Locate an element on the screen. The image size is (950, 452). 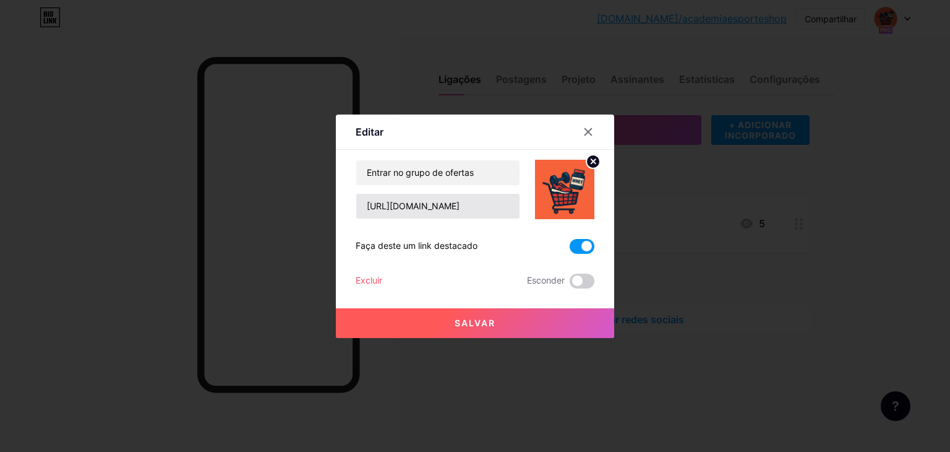
font: Editar is located at coordinates (369, 132).